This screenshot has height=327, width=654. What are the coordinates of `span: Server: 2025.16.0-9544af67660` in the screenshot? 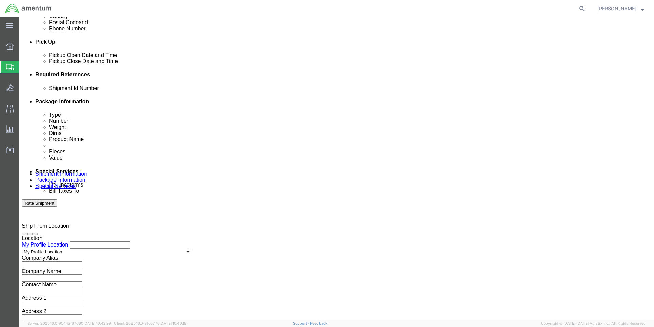 It's located at (69, 323).